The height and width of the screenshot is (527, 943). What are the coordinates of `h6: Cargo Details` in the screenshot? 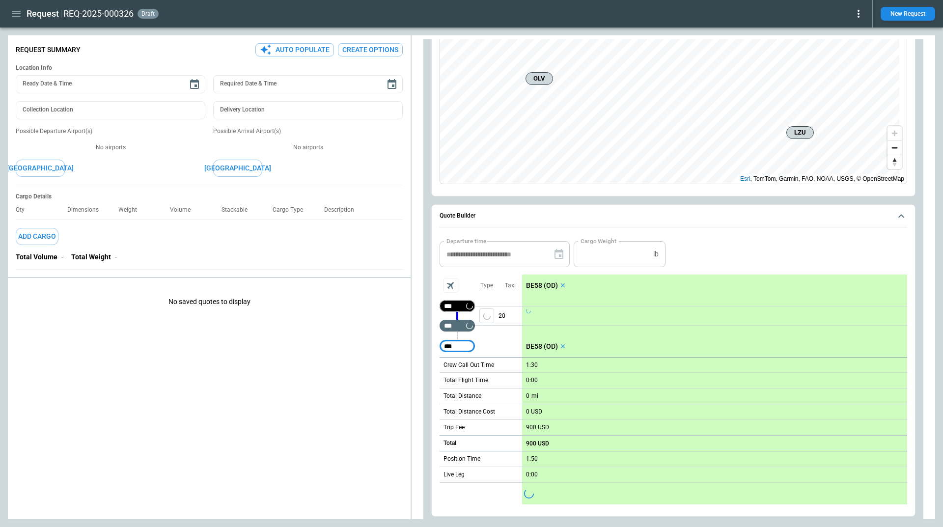 It's located at (209, 197).